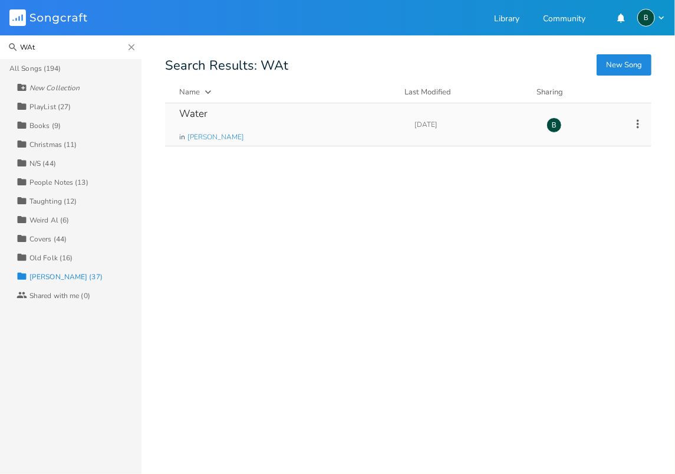 The image size is (675, 474). What do you see at coordinates (48, 239) in the screenshot?
I see `div: Covers (44)` at bounding box center [48, 239].